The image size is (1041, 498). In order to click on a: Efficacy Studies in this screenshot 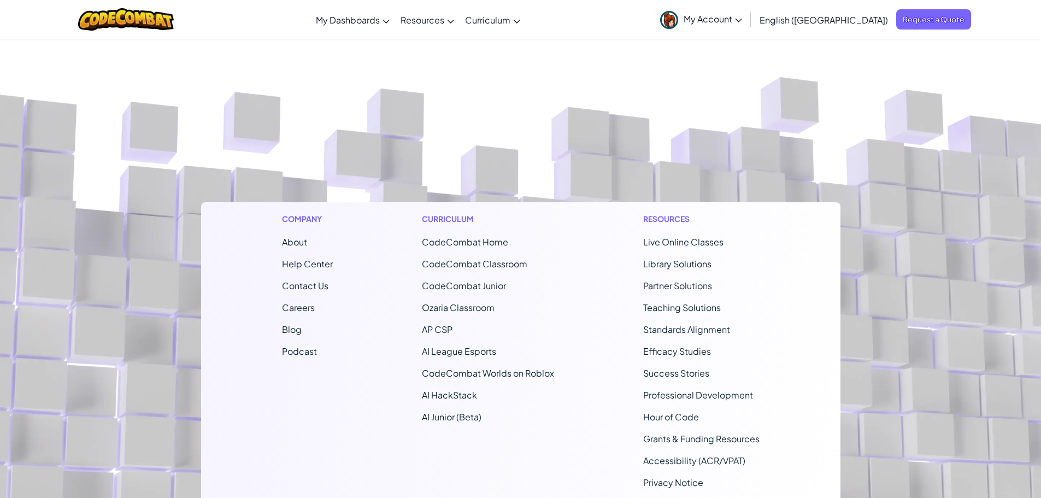, I will do `click(677, 351)`.